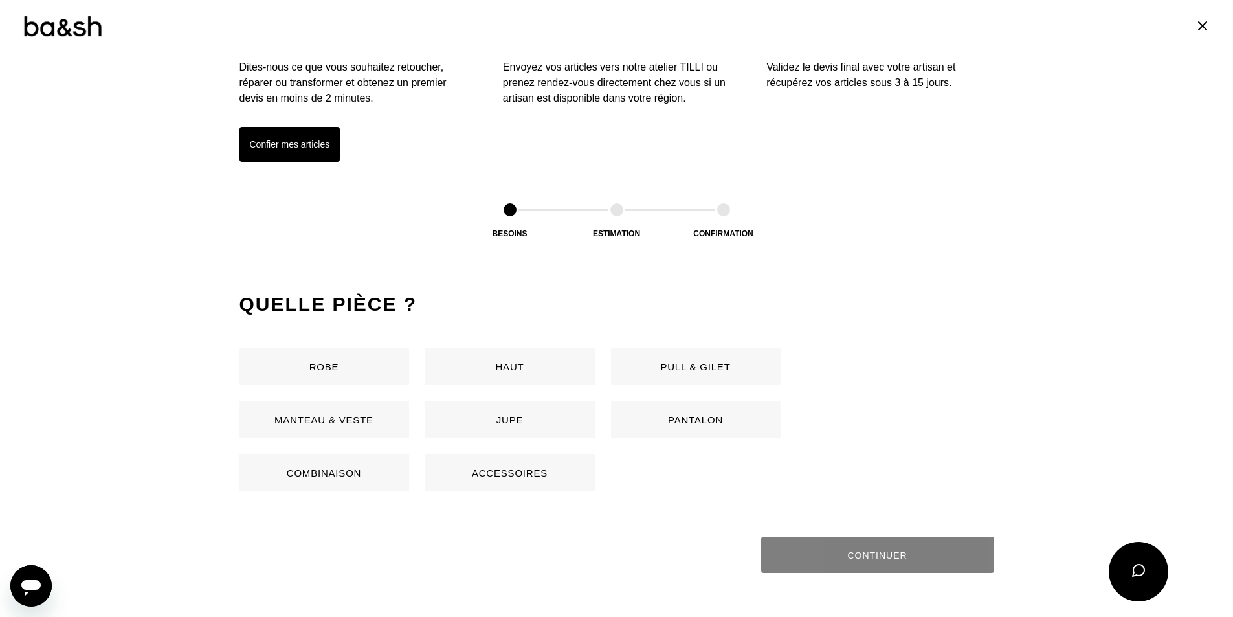  I want to click on button: Robe, so click(324, 366).